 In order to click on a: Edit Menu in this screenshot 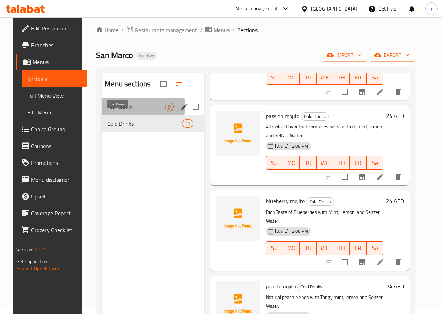, I will do `click(54, 112)`.